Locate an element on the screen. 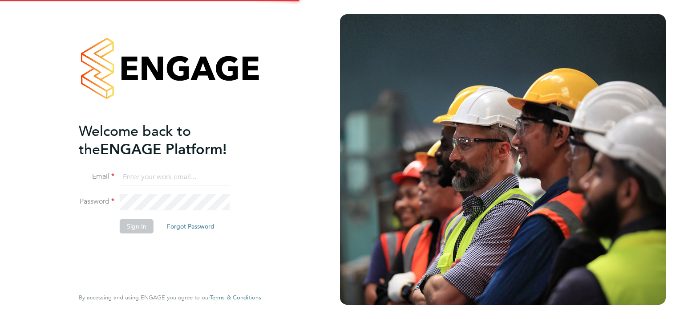 This screenshot has width=680, height=319. a: Terms & Conditions is located at coordinates (235, 297).